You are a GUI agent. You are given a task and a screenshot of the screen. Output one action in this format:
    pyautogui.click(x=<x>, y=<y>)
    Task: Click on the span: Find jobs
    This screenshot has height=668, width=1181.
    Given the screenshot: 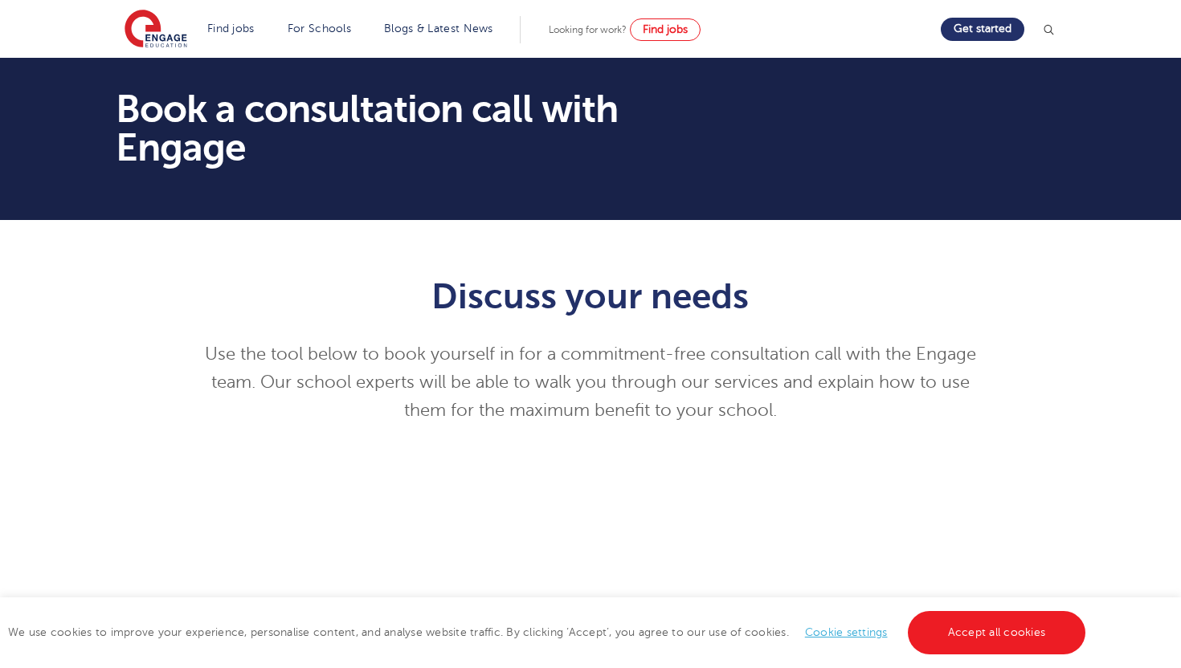 What is the action you would take?
    pyautogui.click(x=665, y=29)
    